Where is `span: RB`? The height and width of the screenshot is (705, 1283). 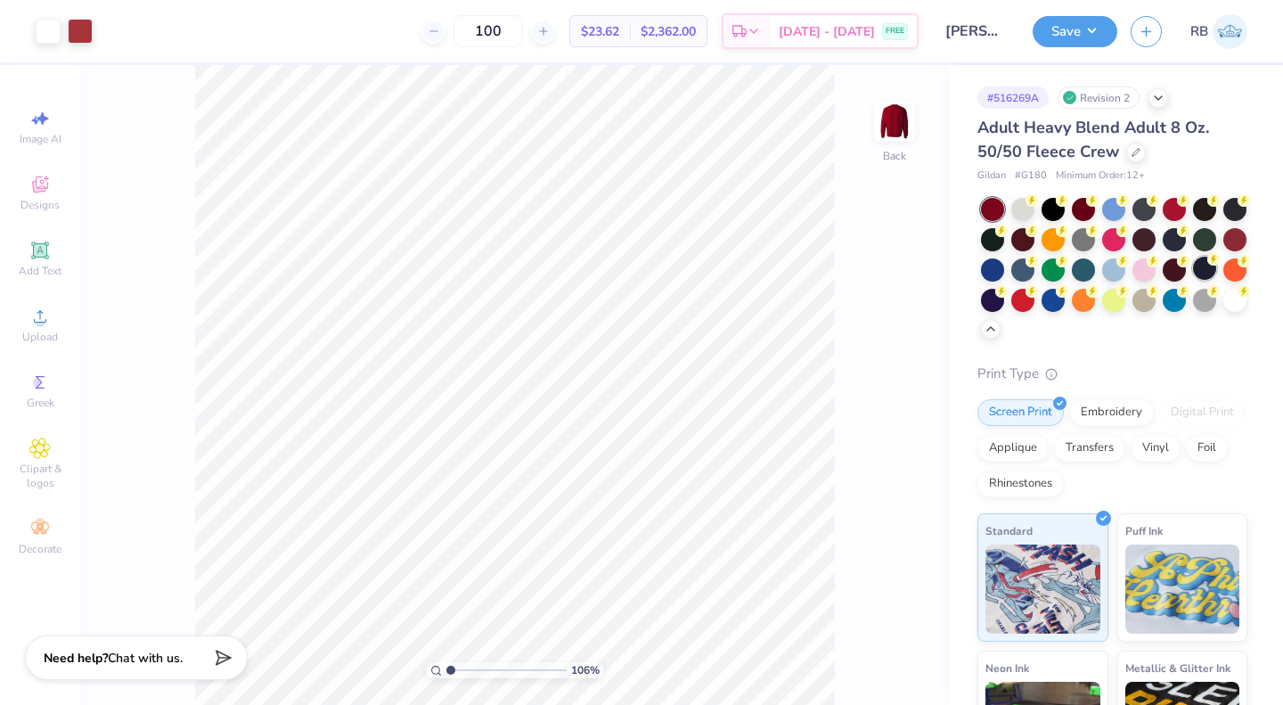
span: RB is located at coordinates (1199, 31).